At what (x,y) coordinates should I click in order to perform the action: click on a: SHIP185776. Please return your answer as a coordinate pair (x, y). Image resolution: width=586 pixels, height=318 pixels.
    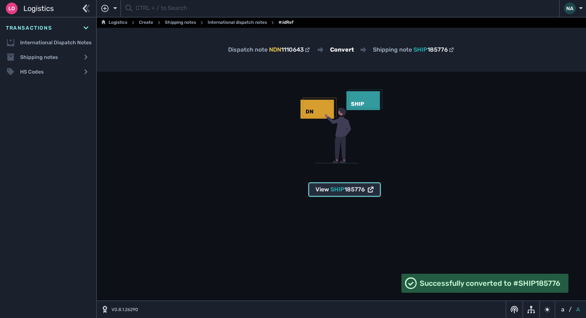
    Looking at the image, I should click on (434, 50).